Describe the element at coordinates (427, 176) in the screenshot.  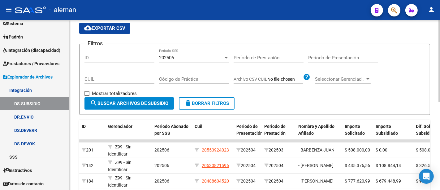
I see `div: Open Intercom Messenger` at that location.